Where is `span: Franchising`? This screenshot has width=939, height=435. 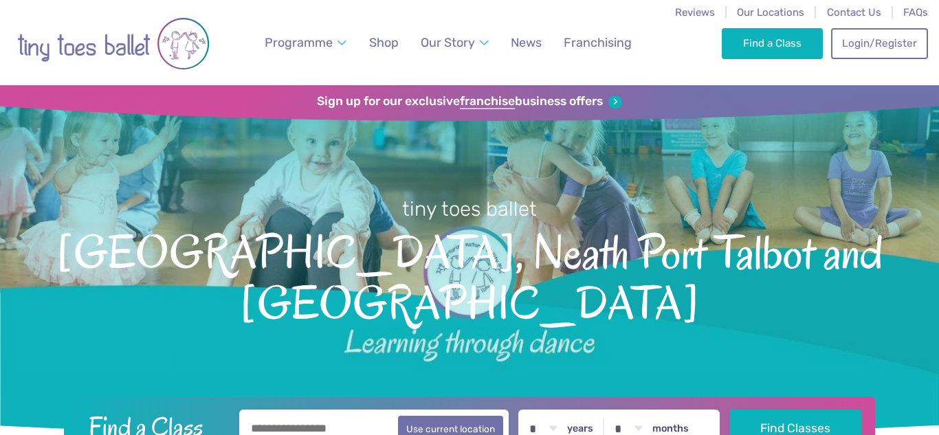
span: Franchising is located at coordinates (597, 42).